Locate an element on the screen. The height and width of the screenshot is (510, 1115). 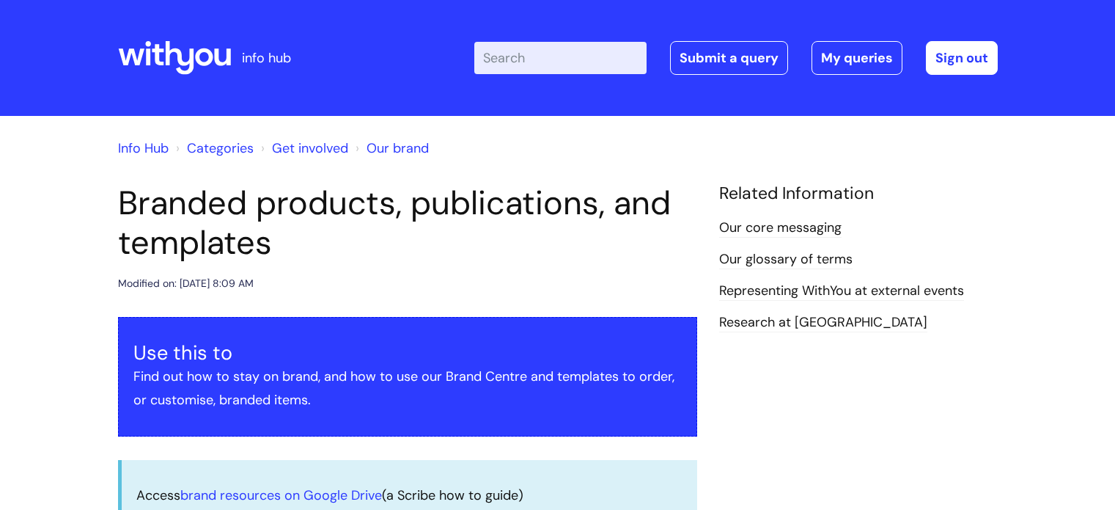
a: Categories is located at coordinates (220, 148).